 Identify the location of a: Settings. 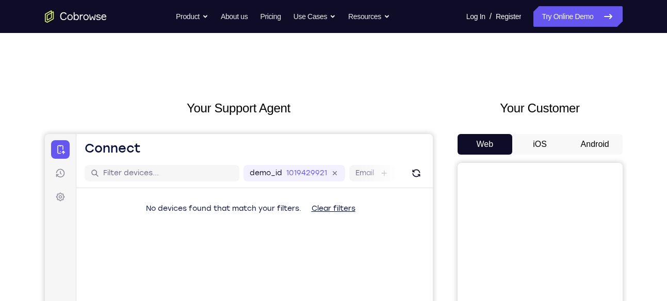
(15, 63).